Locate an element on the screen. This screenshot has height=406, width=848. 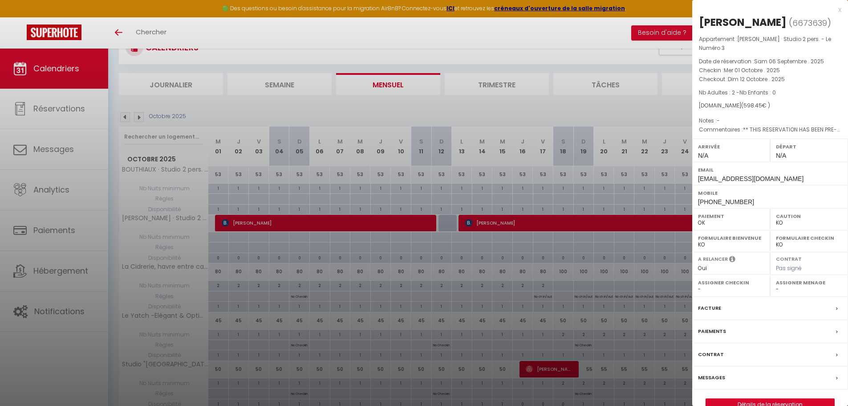
i: Sélectionner OUI si vous souhaiter envoyer les séquences de messages post-checkout is located at coordinates (732, 260).